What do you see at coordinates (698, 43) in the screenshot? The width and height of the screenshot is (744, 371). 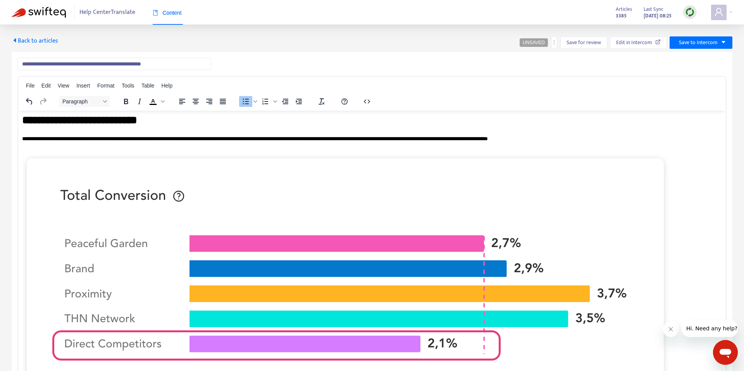 I see `span: Save to Intercom` at bounding box center [698, 43].